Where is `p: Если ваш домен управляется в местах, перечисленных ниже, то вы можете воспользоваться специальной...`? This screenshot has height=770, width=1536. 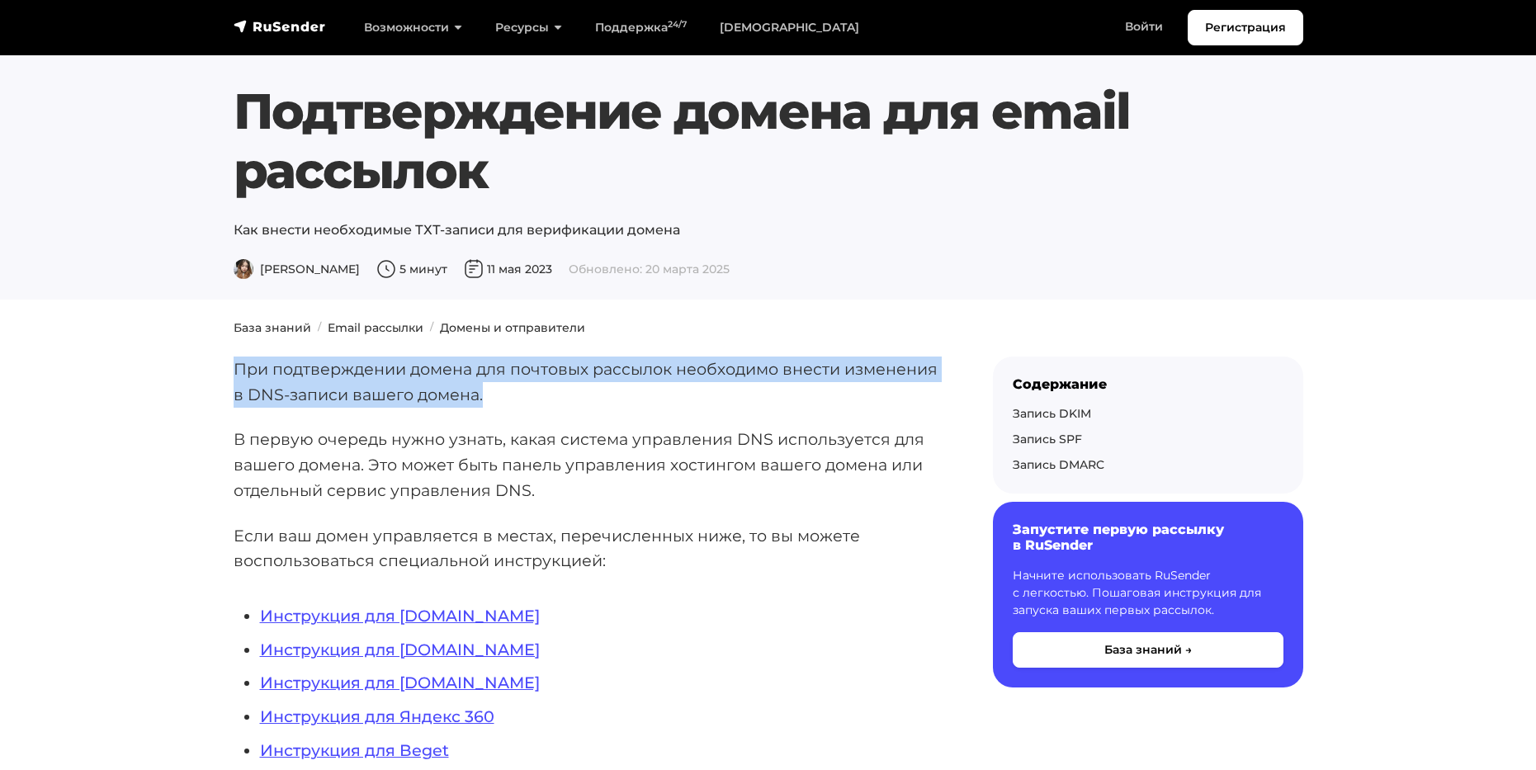
p: Если ваш домен управляется в местах, перечисленных ниже, то вы можете воспользоваться специальной... is located at coordinates (587, 548).